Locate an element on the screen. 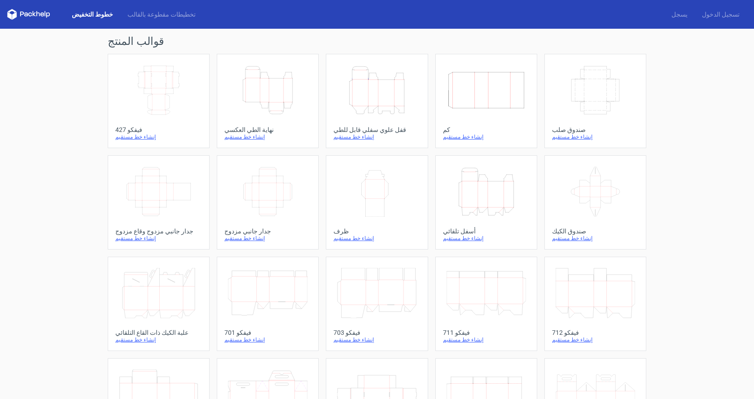  a: فيفكو 703إنشاء خط مستقيم is located at coordinates (376, 304).